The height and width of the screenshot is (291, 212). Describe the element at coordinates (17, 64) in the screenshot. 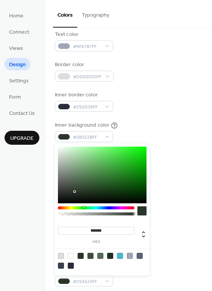

I see `a: Design` at that location.